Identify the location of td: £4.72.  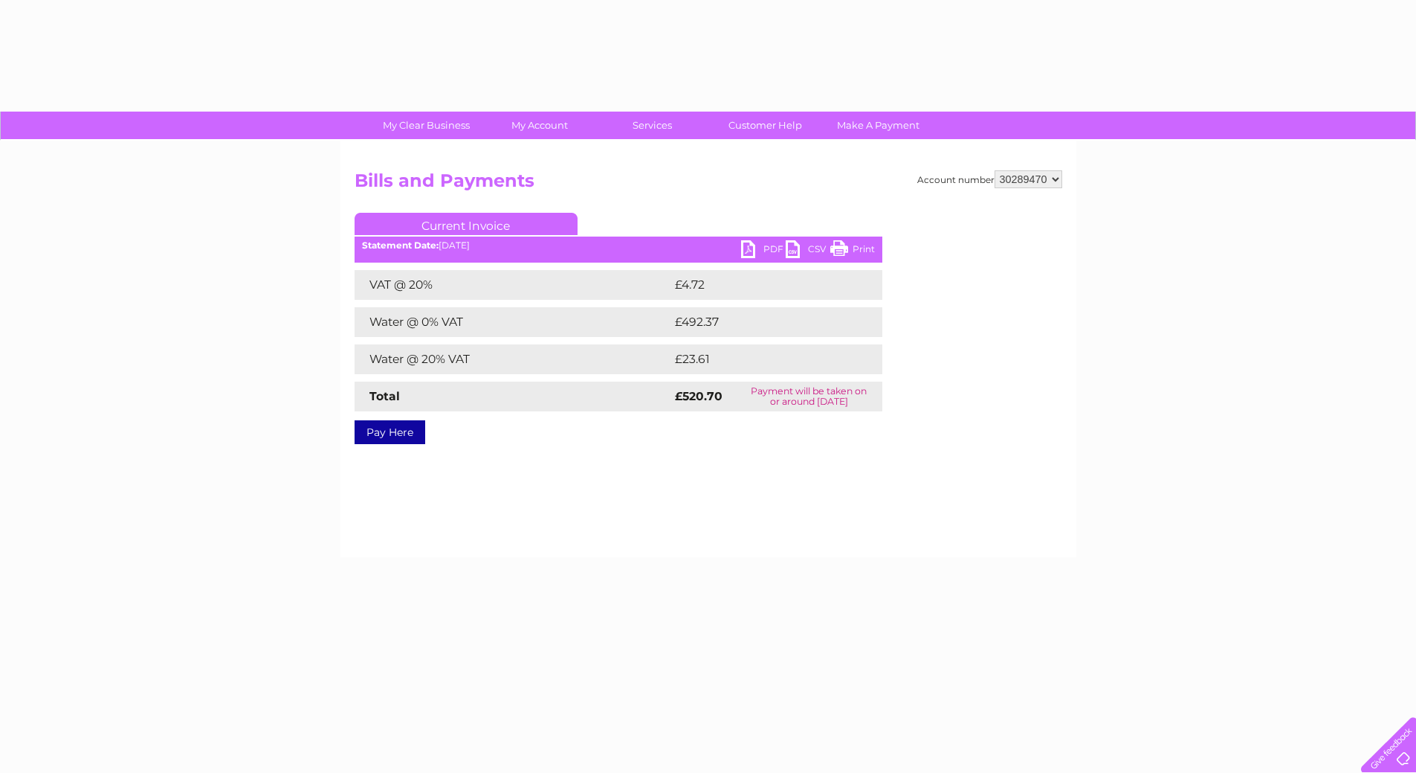
(759, 285).